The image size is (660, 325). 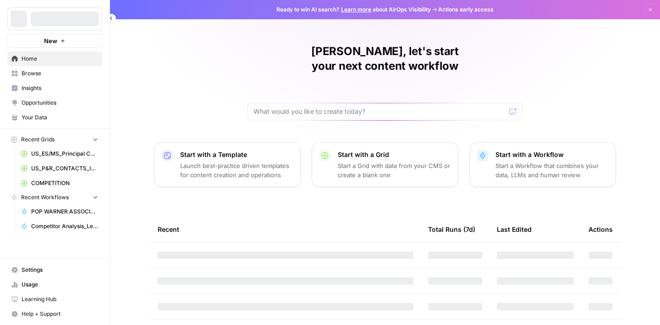 I want to click on a: Opportunities, so click(x=55, y=103).